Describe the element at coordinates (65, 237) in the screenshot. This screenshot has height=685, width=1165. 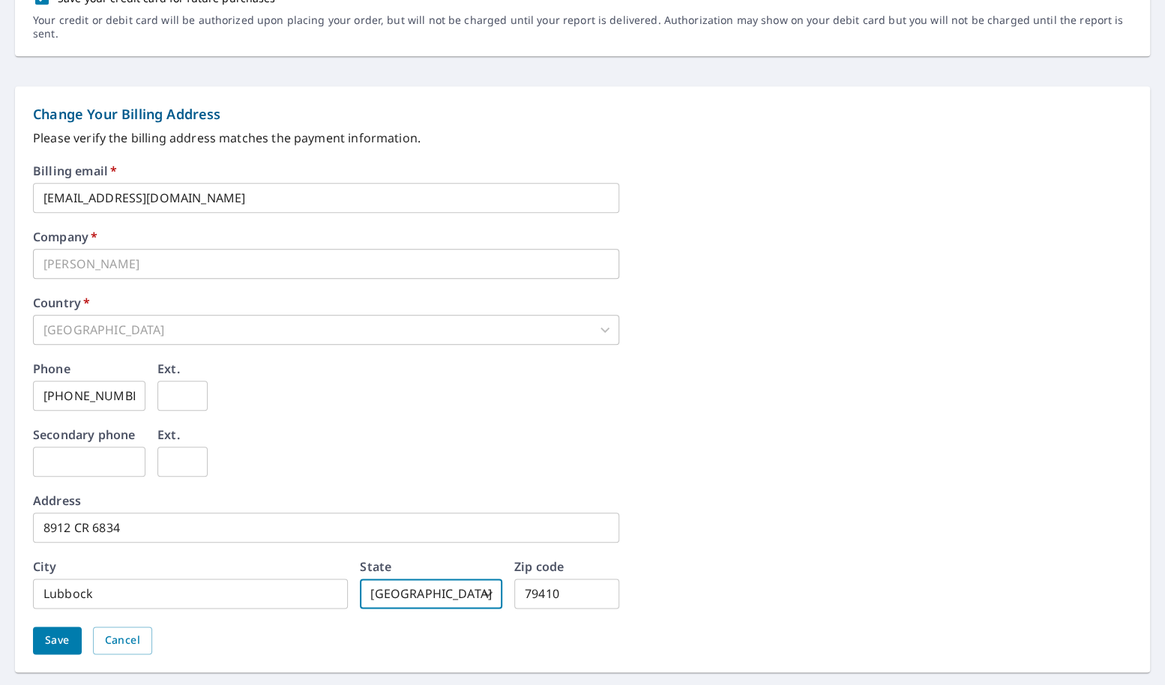
I see `label: Company` at that location.